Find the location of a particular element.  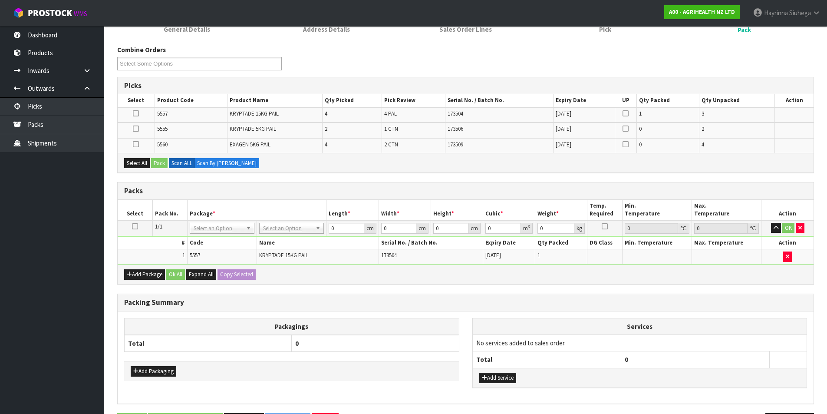

span: 2 CTN is located at coordinates (391, 144).